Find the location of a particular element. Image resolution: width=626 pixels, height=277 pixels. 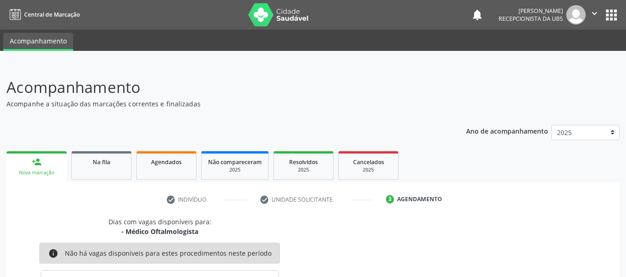

div: person_add is located at coordinates (37, 162).